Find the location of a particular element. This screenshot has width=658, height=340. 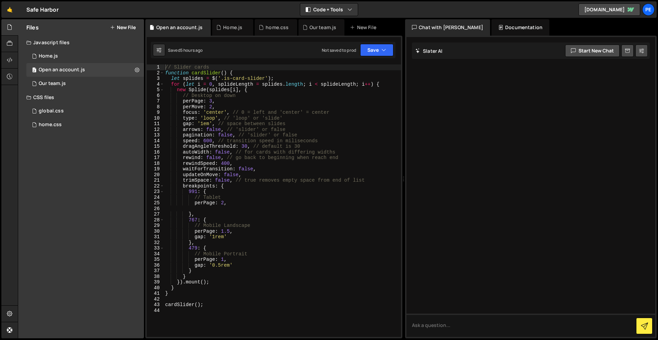

div: 42 is located at coordinates (155, 299).